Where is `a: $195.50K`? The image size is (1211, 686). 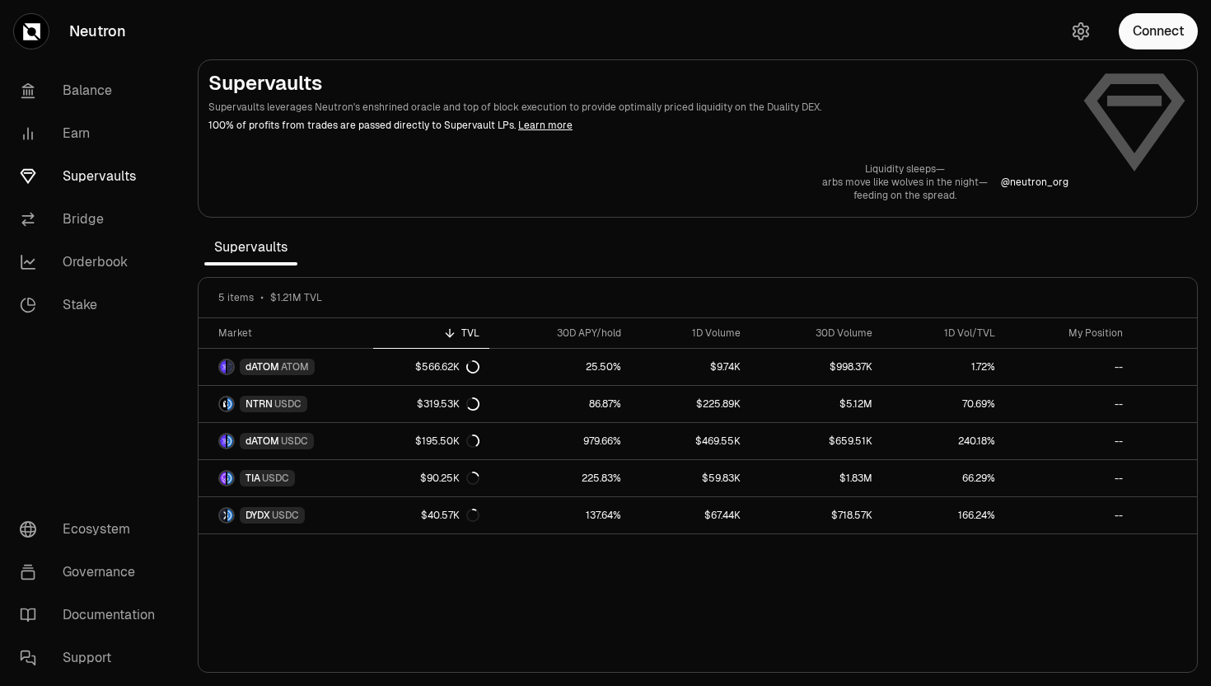 a: $195.50K is located at coordinates (431, 441).